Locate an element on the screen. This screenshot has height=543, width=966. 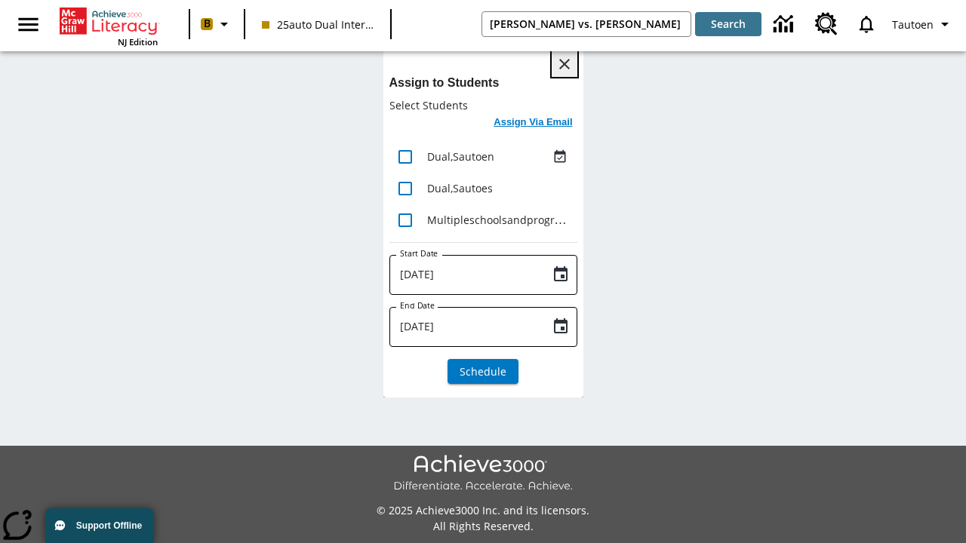
span: Multipleschoolsandprograms , Sautoen is located at coordinates (523, 220).